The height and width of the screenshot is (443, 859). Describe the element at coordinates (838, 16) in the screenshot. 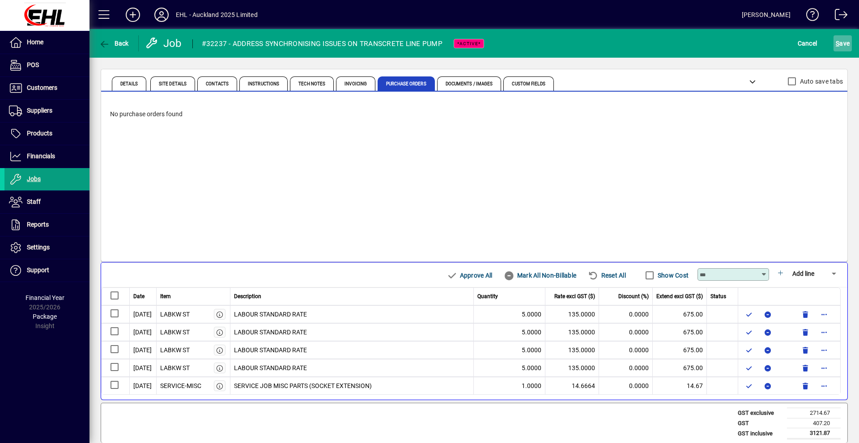

I see `a: Logout` at that location.